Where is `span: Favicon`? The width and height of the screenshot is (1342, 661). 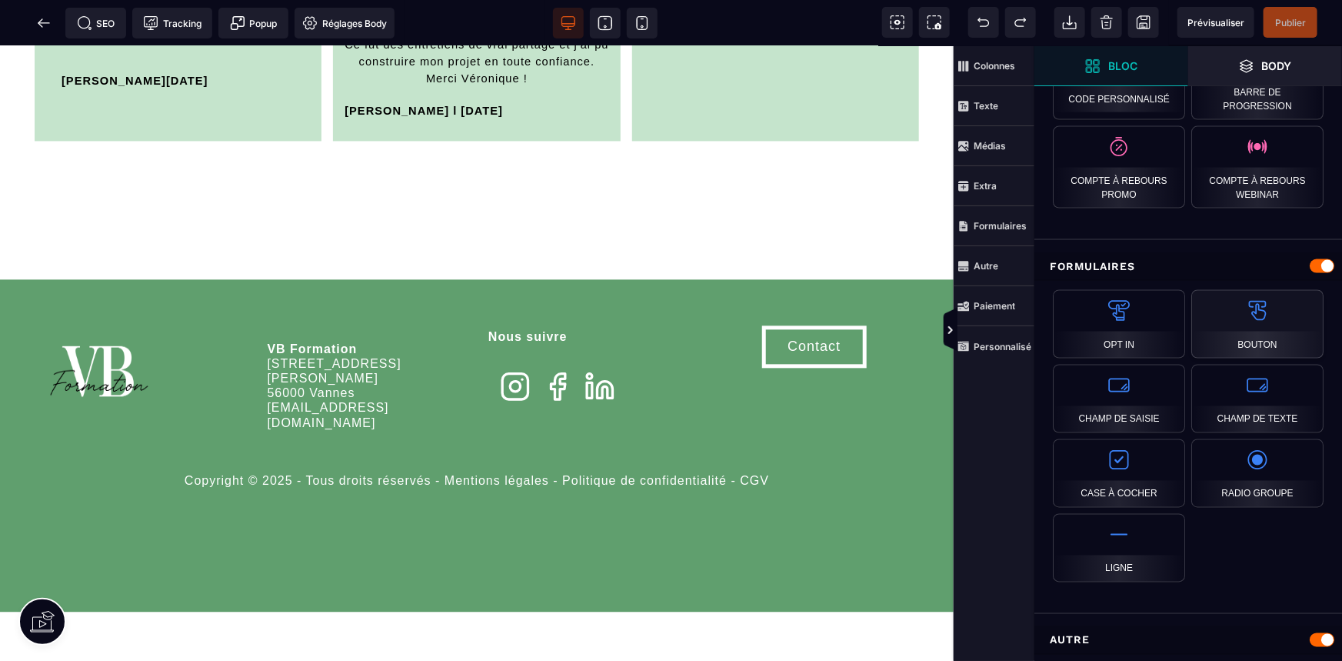 span: Favicon is located at coordinates (345, 23).